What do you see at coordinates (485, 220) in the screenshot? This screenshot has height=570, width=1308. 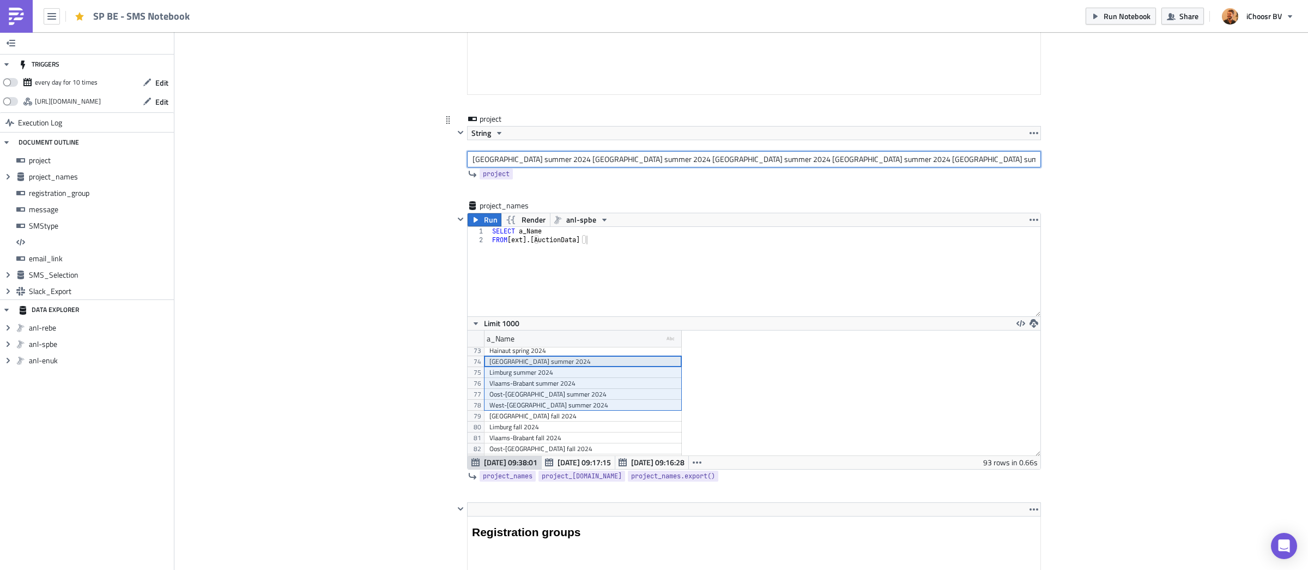 I see `button: Run` at bounding box center [485, 220].